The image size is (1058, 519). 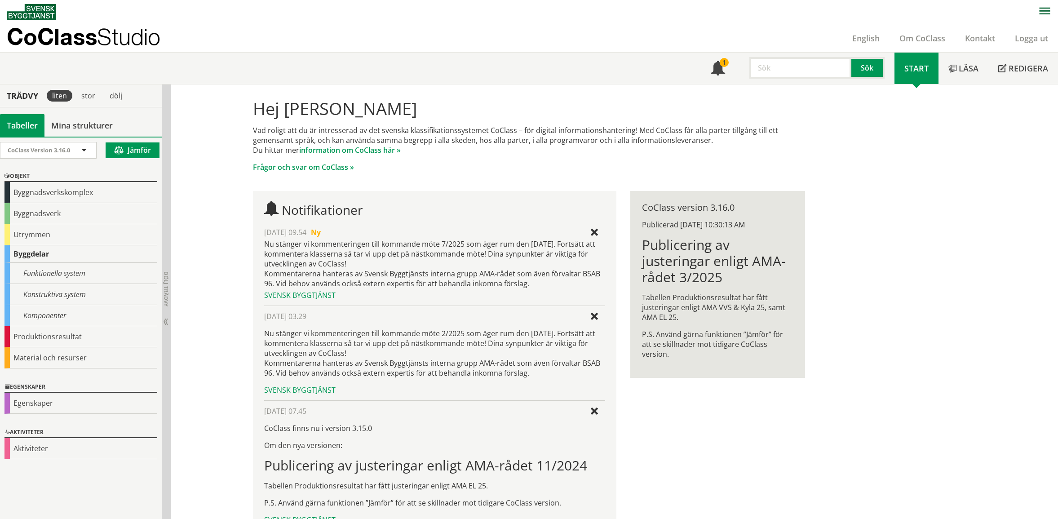 I want to click on span: Läsa, so click(x=968, y=68).